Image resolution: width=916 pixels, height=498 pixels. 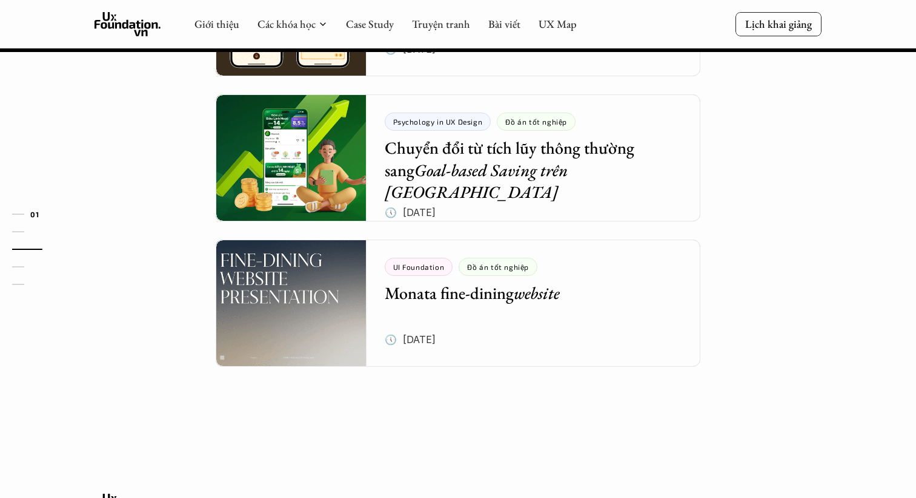 What do you see at coordinates (217, 24) in the screenshot?
I see `a: Giới thiệu` at bounding box center [217, 24].